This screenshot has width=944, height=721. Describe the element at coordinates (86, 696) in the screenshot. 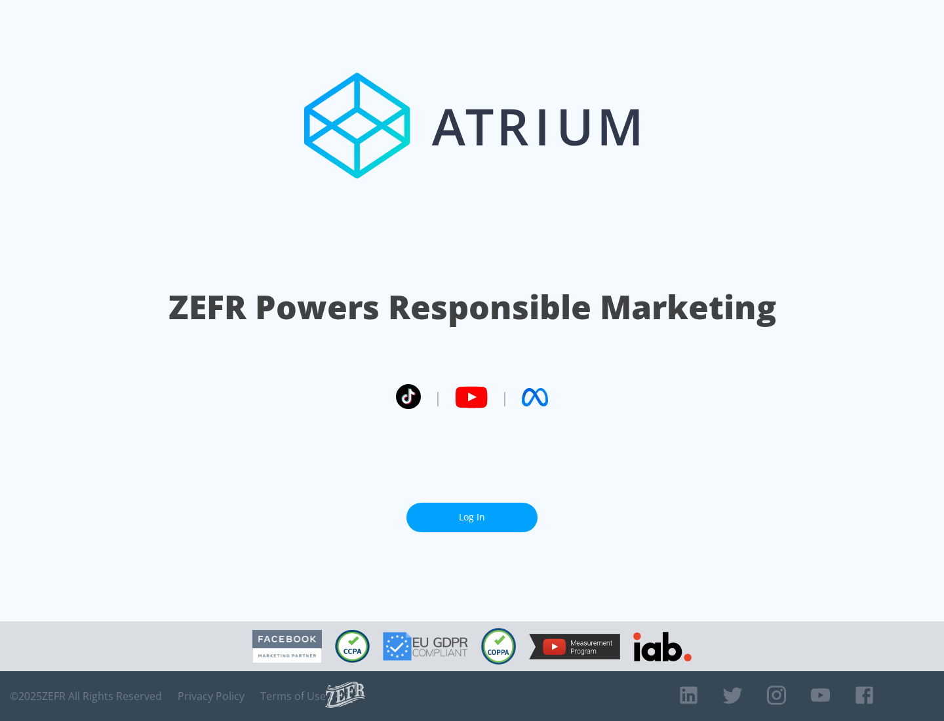

I see `span: © 2025 ZEFR All Rights Reserved` at that location.